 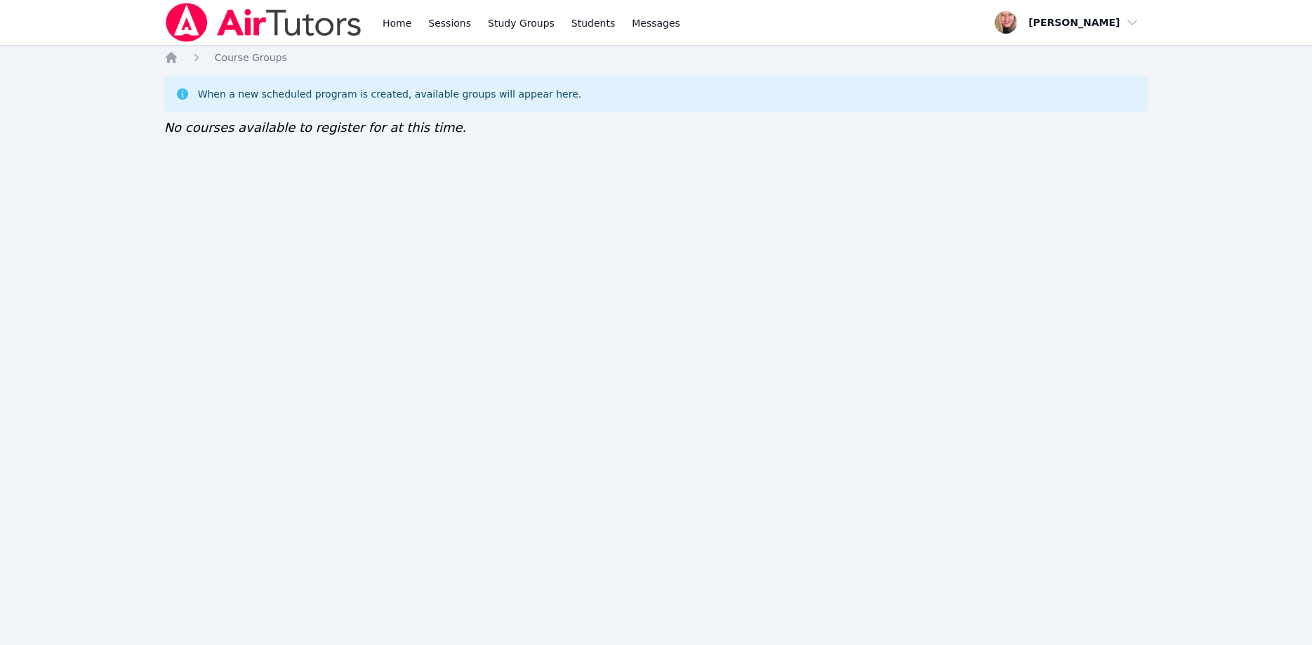 I want to click on span: Course Groups, so click(x=251, y=58).